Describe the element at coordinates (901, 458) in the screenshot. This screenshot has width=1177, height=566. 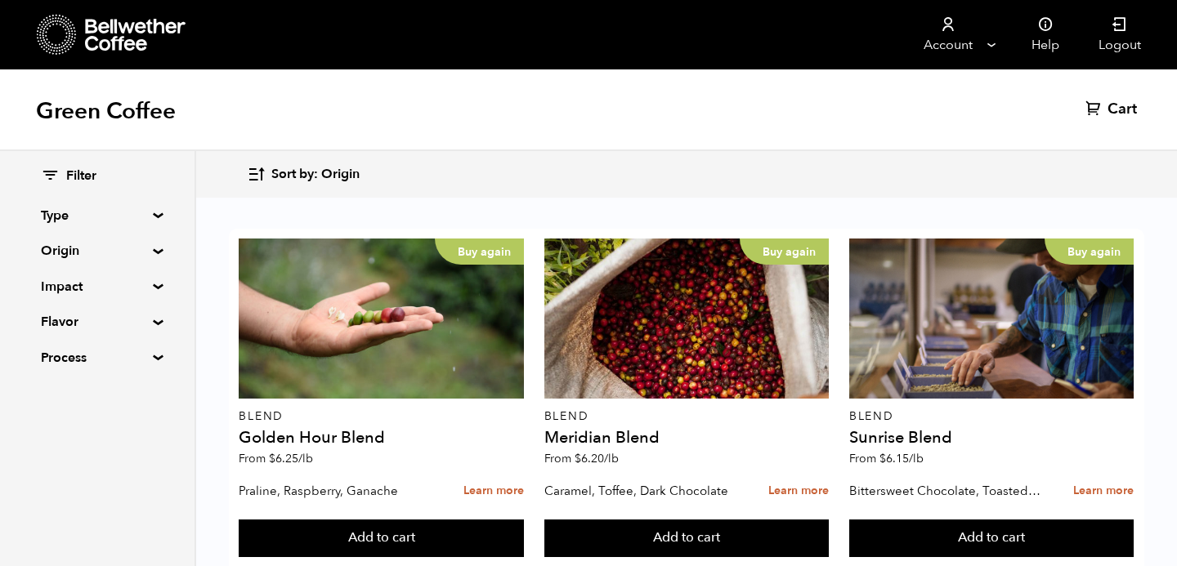
I see `bdi: 6.15` at that location.